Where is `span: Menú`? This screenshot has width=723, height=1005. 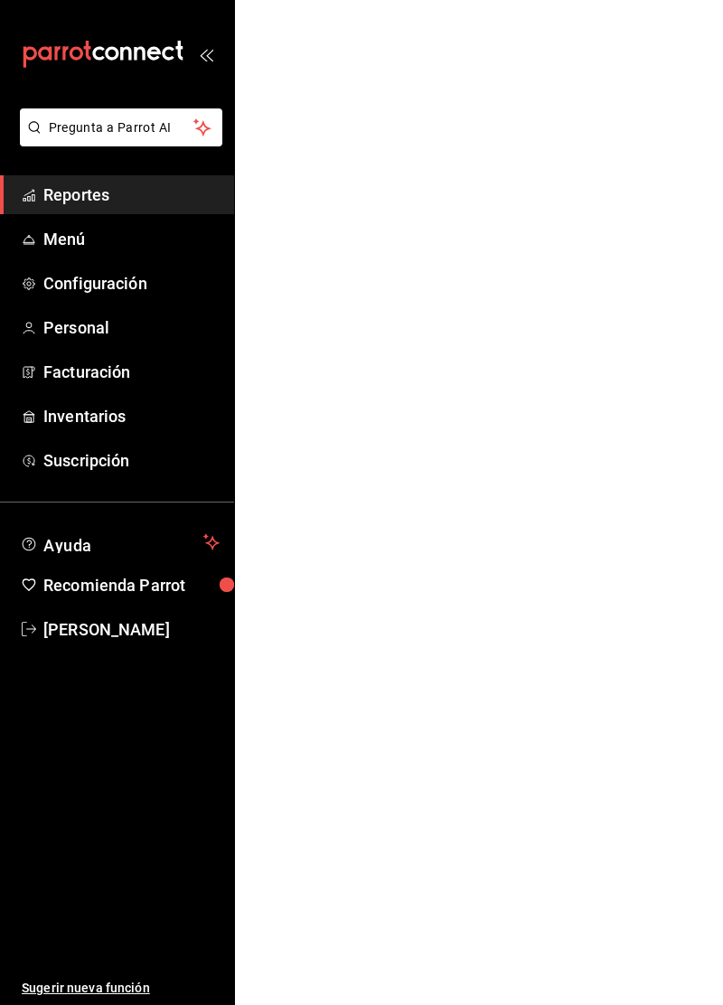 span: Menú is located at coordinates (131, 239).